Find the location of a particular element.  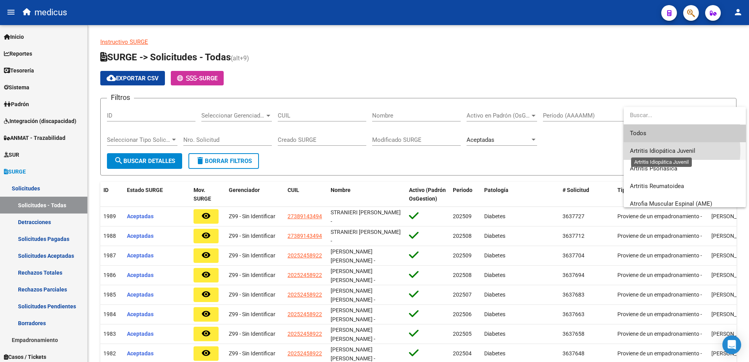

span: Artritis Reumatoidea is located at coordinates (657, 186).